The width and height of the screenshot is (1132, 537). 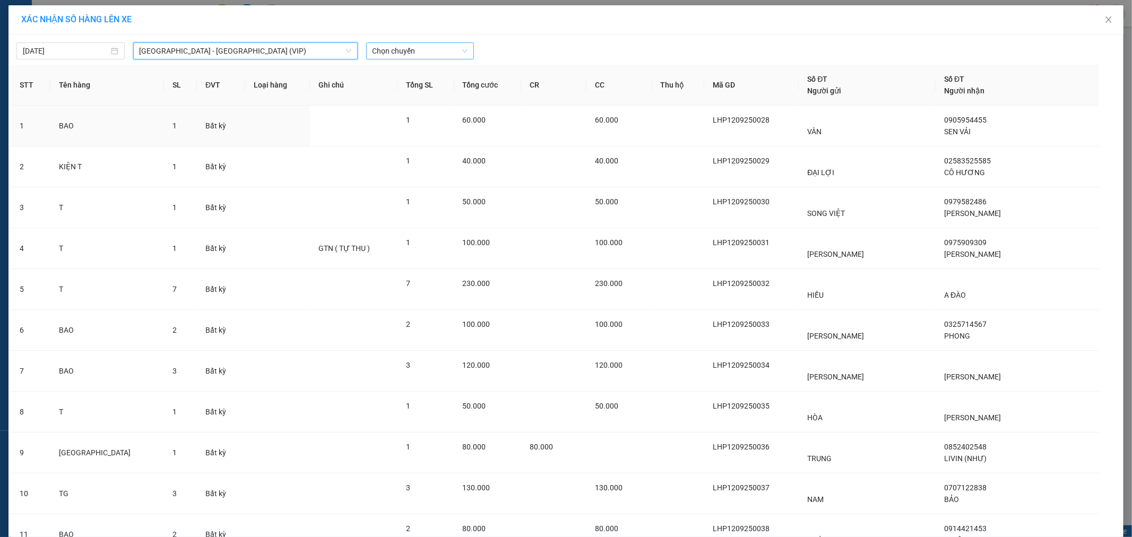 What do you see at coordinates (741, 324) in the screenshot?
I see `span: LHP1209250033` at bounding box center [741, 324].